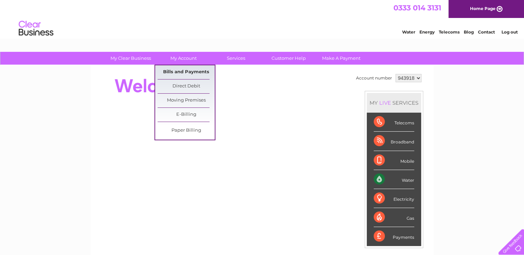  What do you see at coordinates (186, 131) in the screenshot?
I see `a: Paper Billing` at bounding box center [186, 131].